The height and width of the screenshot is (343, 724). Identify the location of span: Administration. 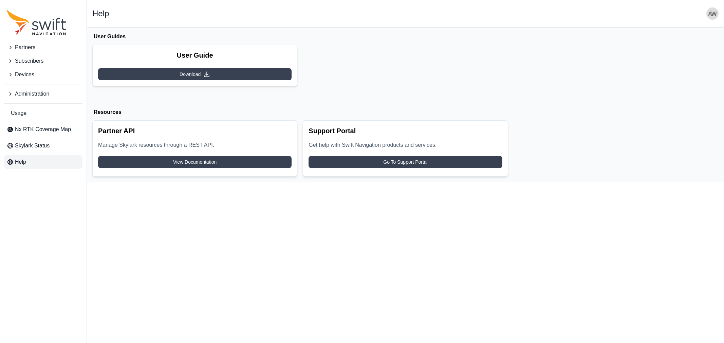
(32, 94).